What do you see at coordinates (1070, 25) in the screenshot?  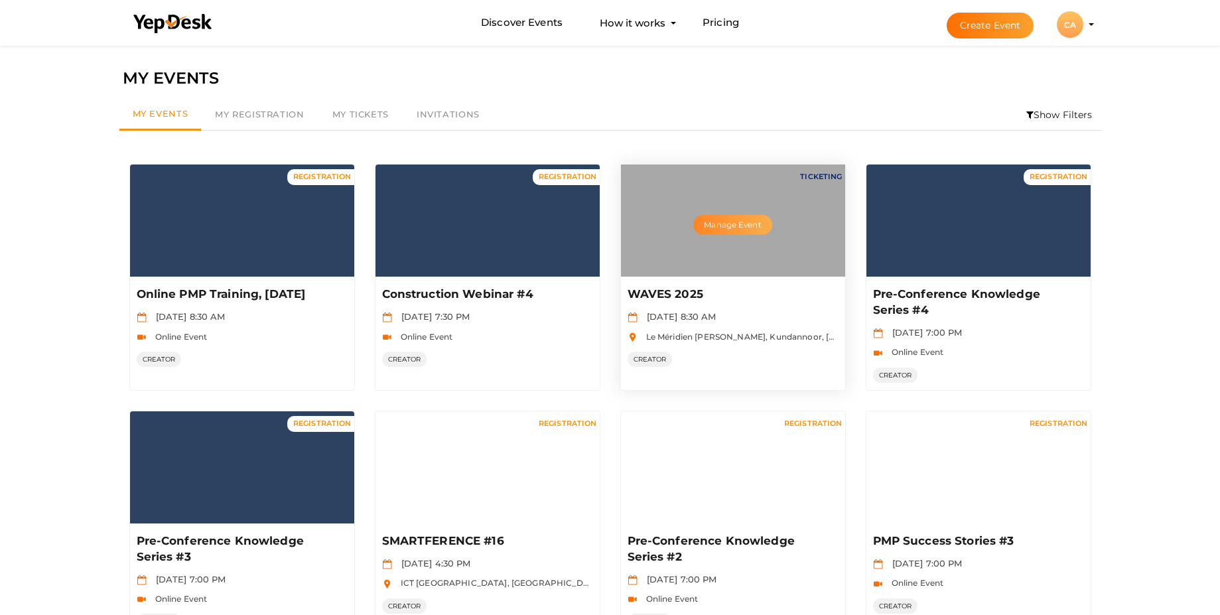 I see `button: CA` at bounding box center [1070, 25].